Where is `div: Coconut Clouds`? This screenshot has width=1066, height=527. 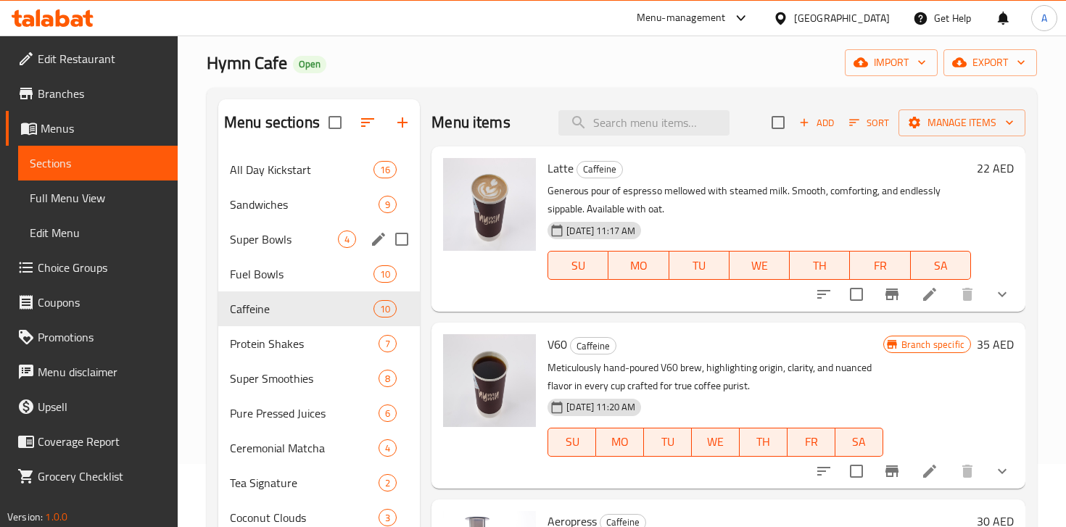 div: Coconut Clouds is located at coordinates (304, 518).